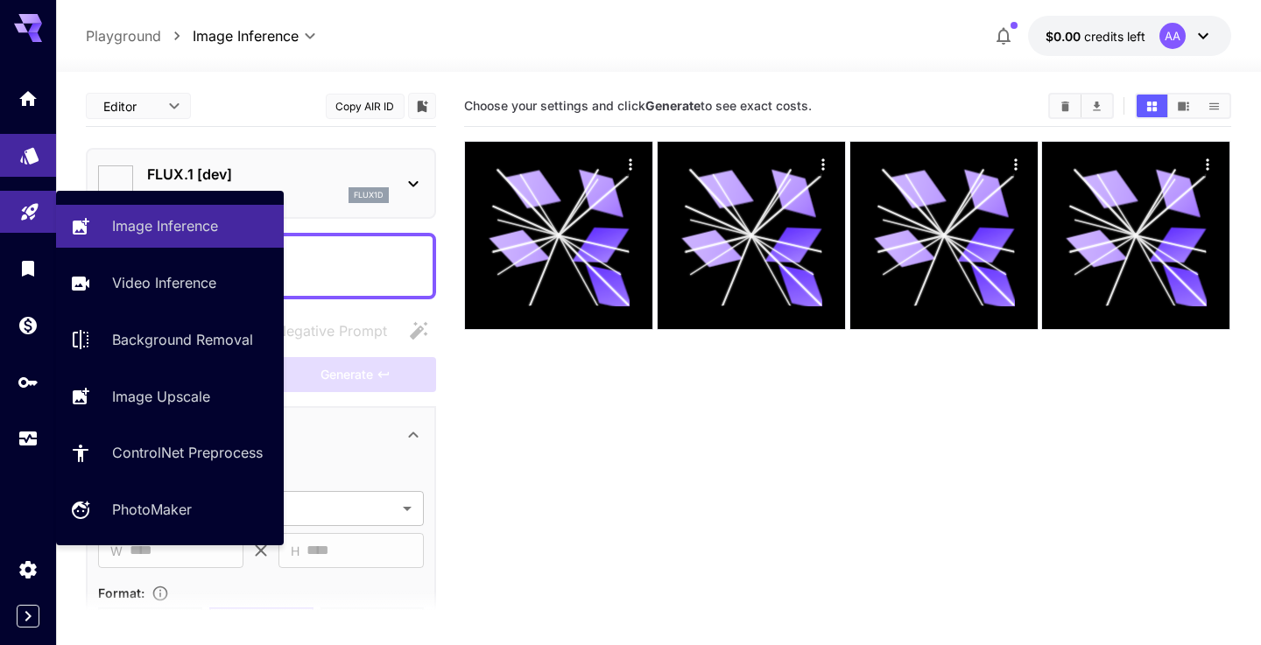  What do you see at coordinates (369, 195) in the screenshot?
I see `p: flux1d` at bounding box center [369, 195].